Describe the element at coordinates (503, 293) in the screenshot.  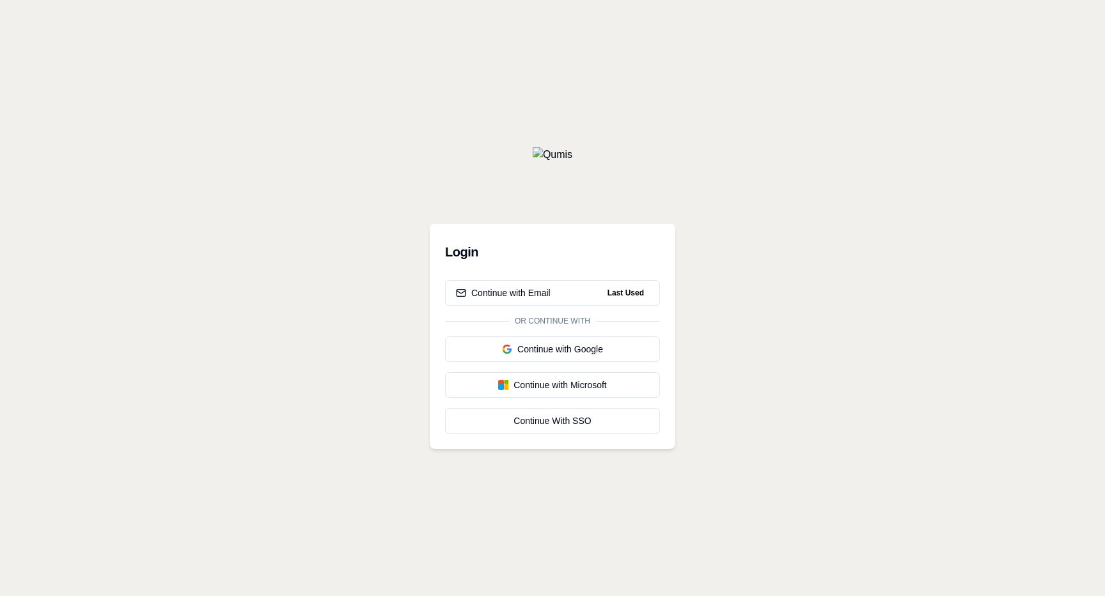
I see `div: Continue with Email` at that location.